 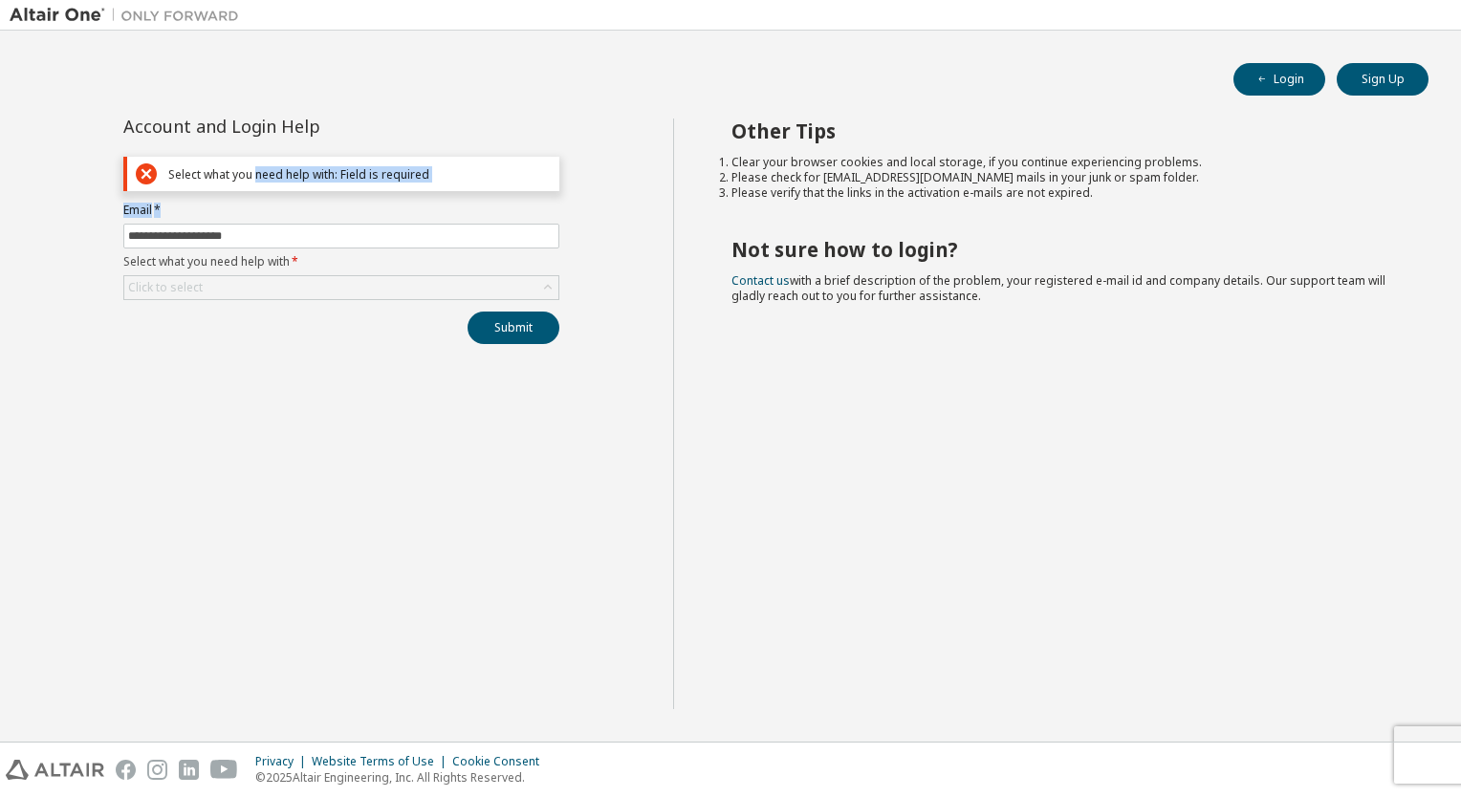 What do you see at coordinates (1063, 250) in the screenshot?
I see `h2: Not sure how to login?` at bounding box center [1063, 250].